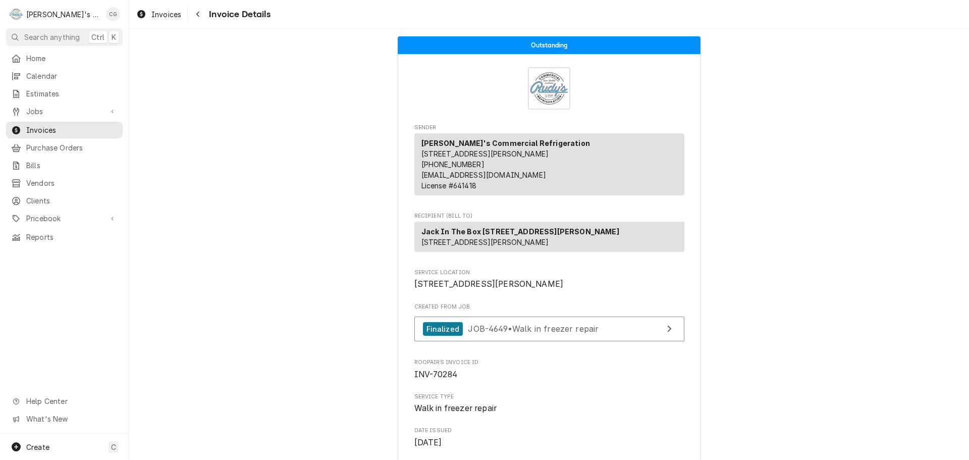  What do you see at coordinates (436, 374) in the screenshot?
I see `span: INV-70284` at bounding box center [436, 374].